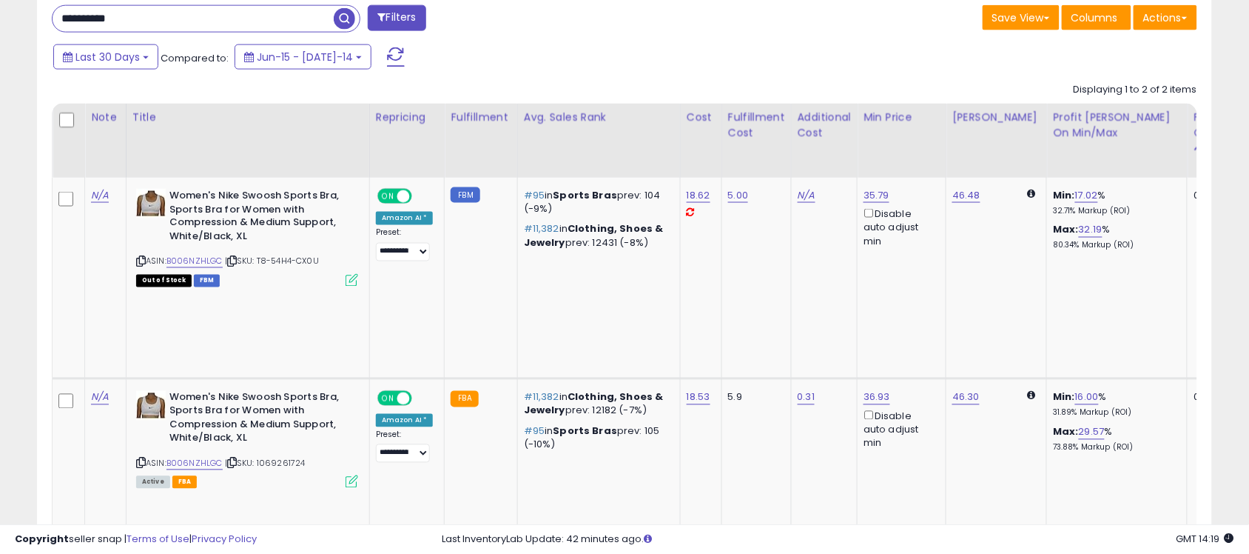 The width and height of the screenshot is (1249, 554). What do you see at coordinates (1097, 18) in the screenshot?
I see `button: Columns` at bounding box center [1097, 18].